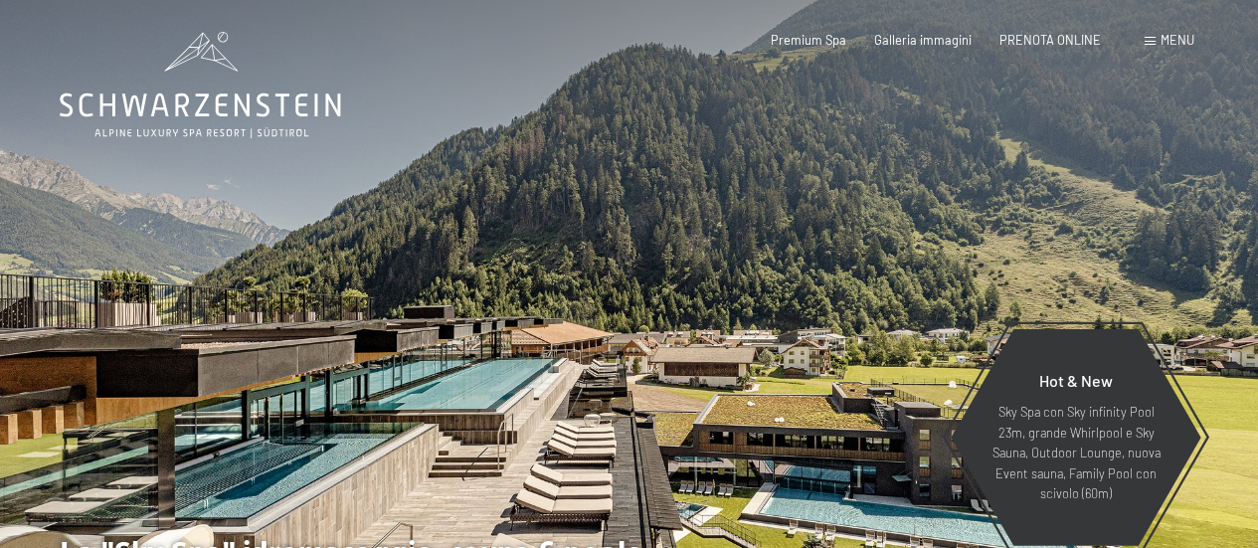 This screenshot has height=548, width=1258. Describe the element at coordinates (923, 40) in the screenshot. I see `span: Galleria immagini` at that location.